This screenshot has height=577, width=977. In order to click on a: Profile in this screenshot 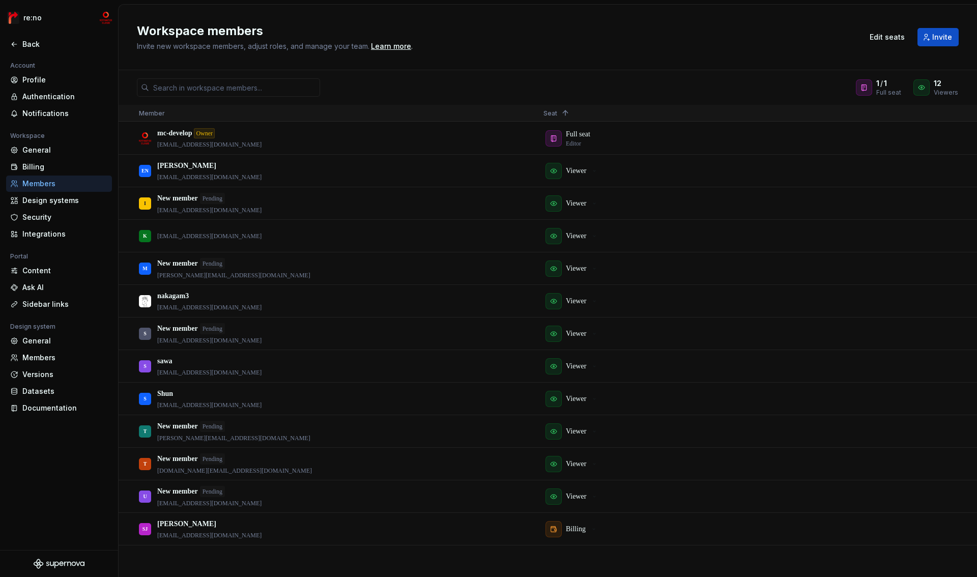, I will do `click(59, 80)`.